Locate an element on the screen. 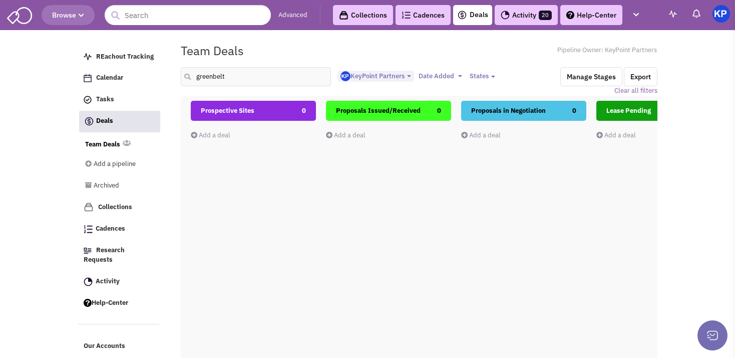  button: Manage Stages is located at coordinates (592, 77).